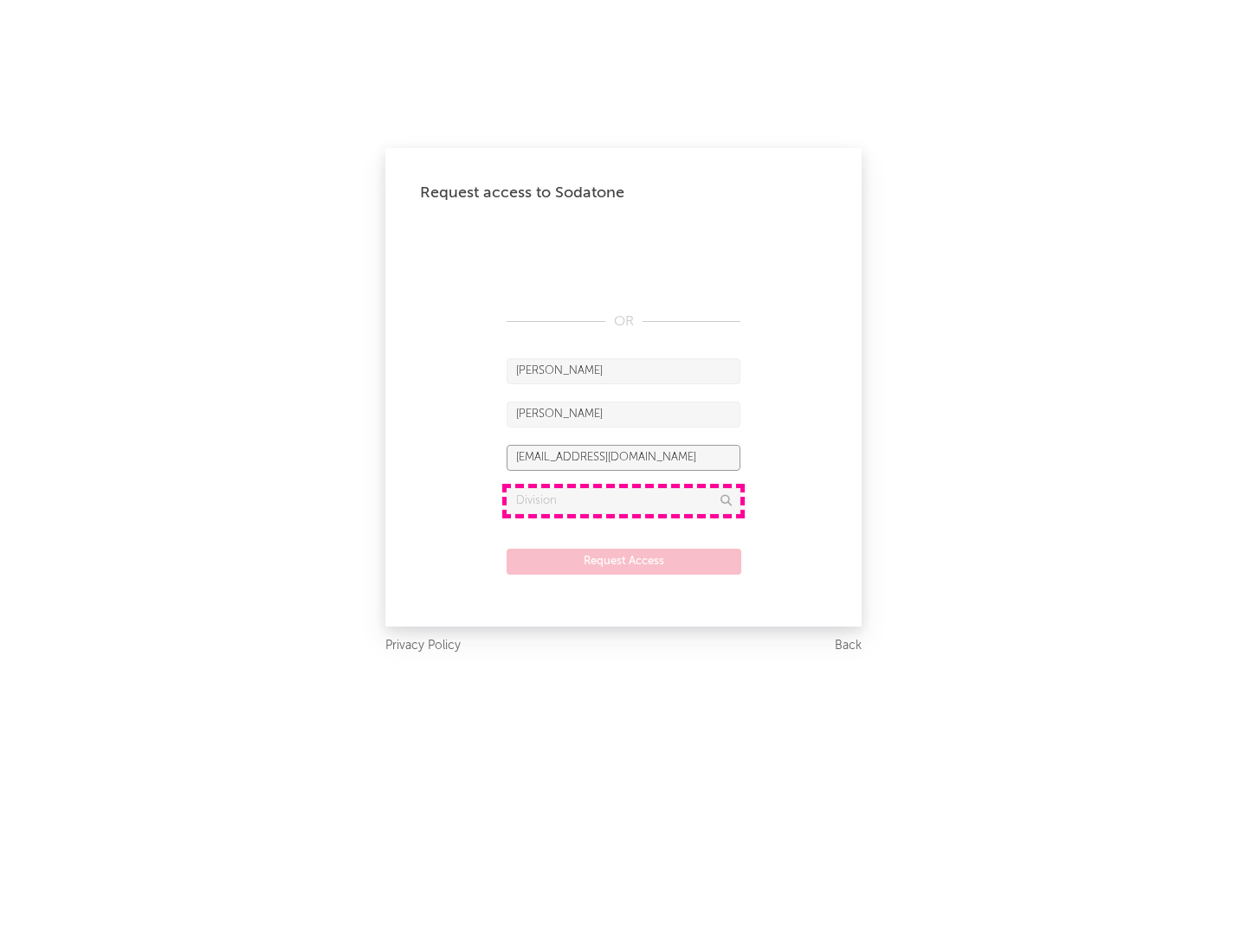 Image resolution: width=1247 pixels, height=952 pixels. What do you see at coordinates (624, 415) in the screenshot?
I see `input: Last Name` at bounding box center [624, 415].